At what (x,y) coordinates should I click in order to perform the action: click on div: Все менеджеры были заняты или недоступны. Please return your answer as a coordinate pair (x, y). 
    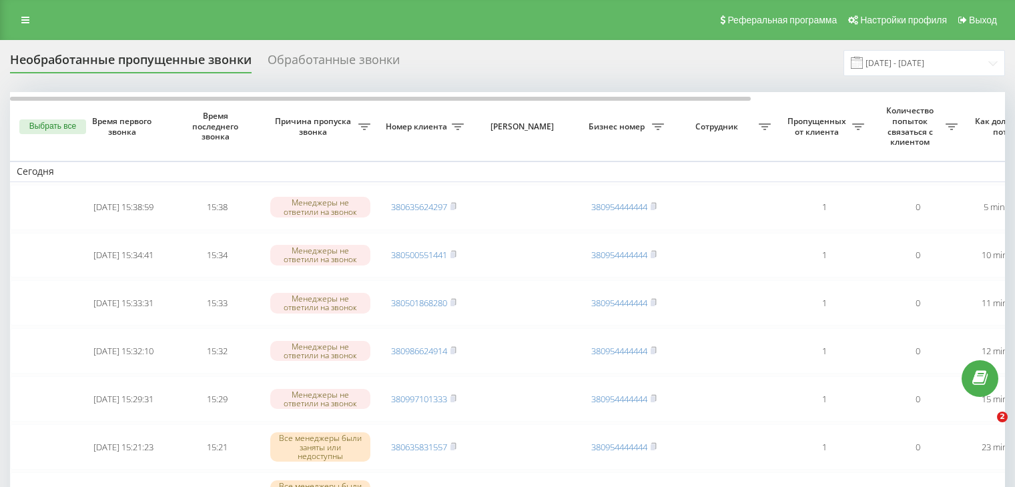
    Looking at the image, I should click on (320, 447).